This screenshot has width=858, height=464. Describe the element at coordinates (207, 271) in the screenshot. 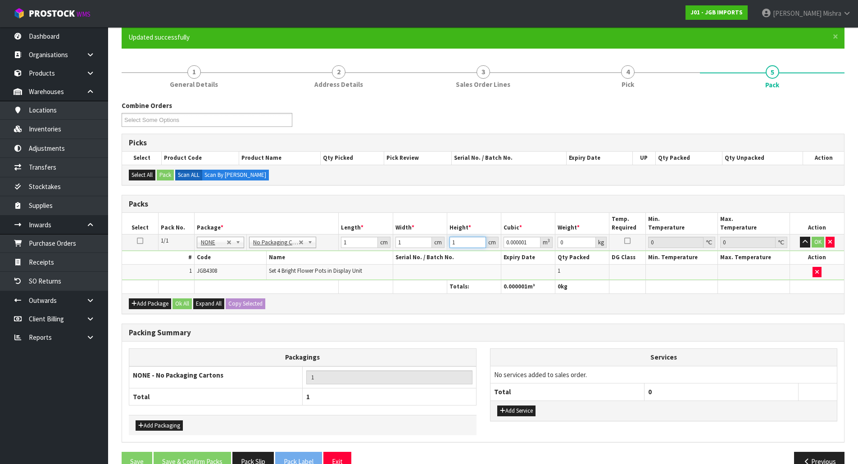

I see `span: JGB4308` at that location.